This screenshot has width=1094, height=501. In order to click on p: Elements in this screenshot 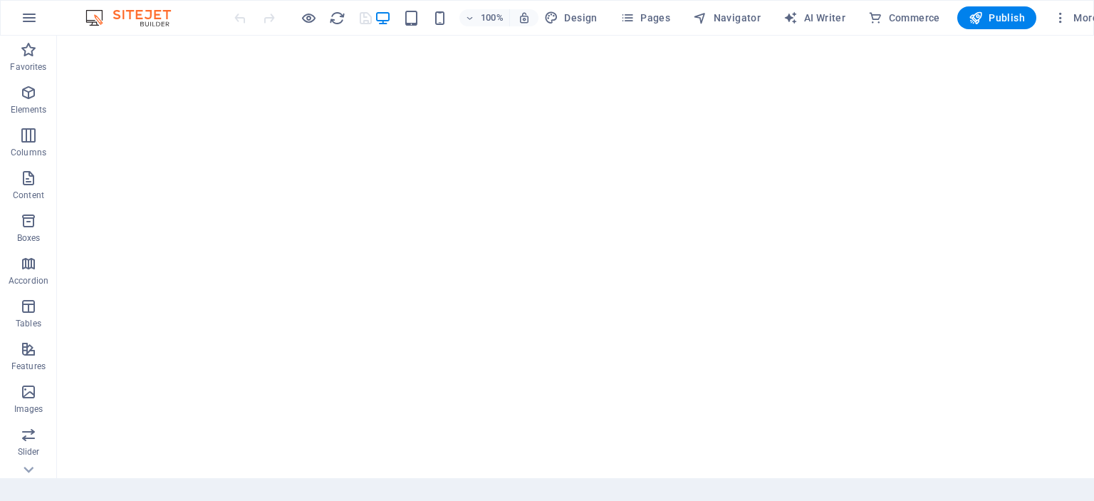, I will do `click(28, 110)`.